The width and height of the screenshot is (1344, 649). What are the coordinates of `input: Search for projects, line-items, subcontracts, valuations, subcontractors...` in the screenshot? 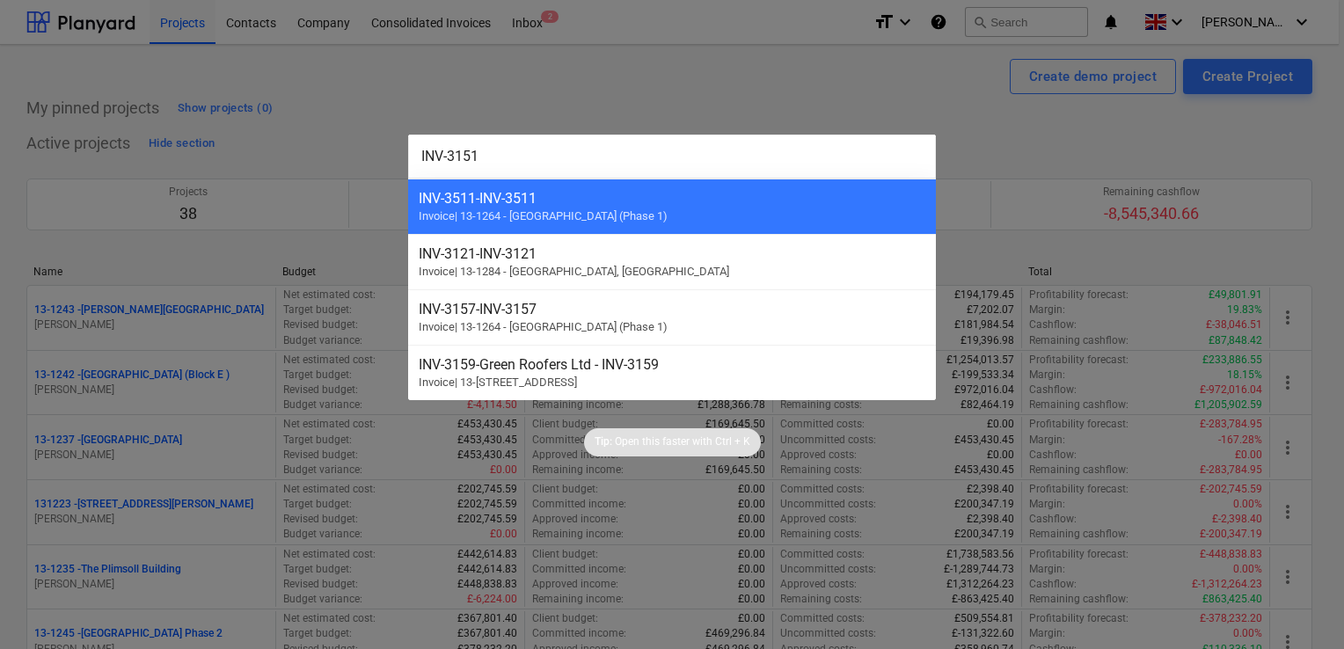 It's located at (672, 157).